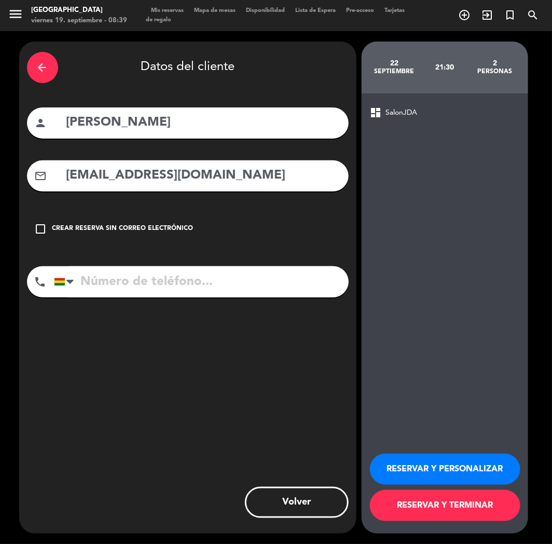  What do you see at coordinates (315, 10) in the screenshot?
I see `span: Lista de Espera` at bounding box center [315, 10].